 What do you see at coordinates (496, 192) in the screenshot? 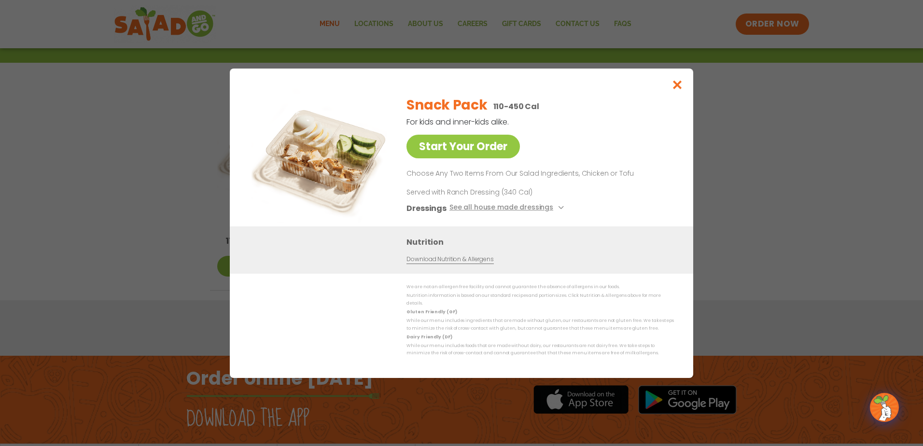
I see `p: Served with Ranch Dressing (340 Cal)` at bounding box center [496, 192].